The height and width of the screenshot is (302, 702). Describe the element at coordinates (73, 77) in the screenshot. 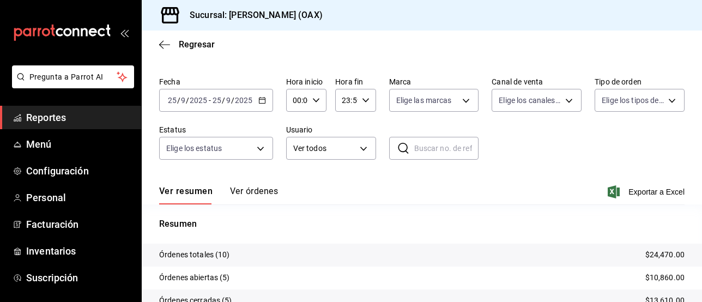

I see `span: Pregunta a Parrot AI` at that location.